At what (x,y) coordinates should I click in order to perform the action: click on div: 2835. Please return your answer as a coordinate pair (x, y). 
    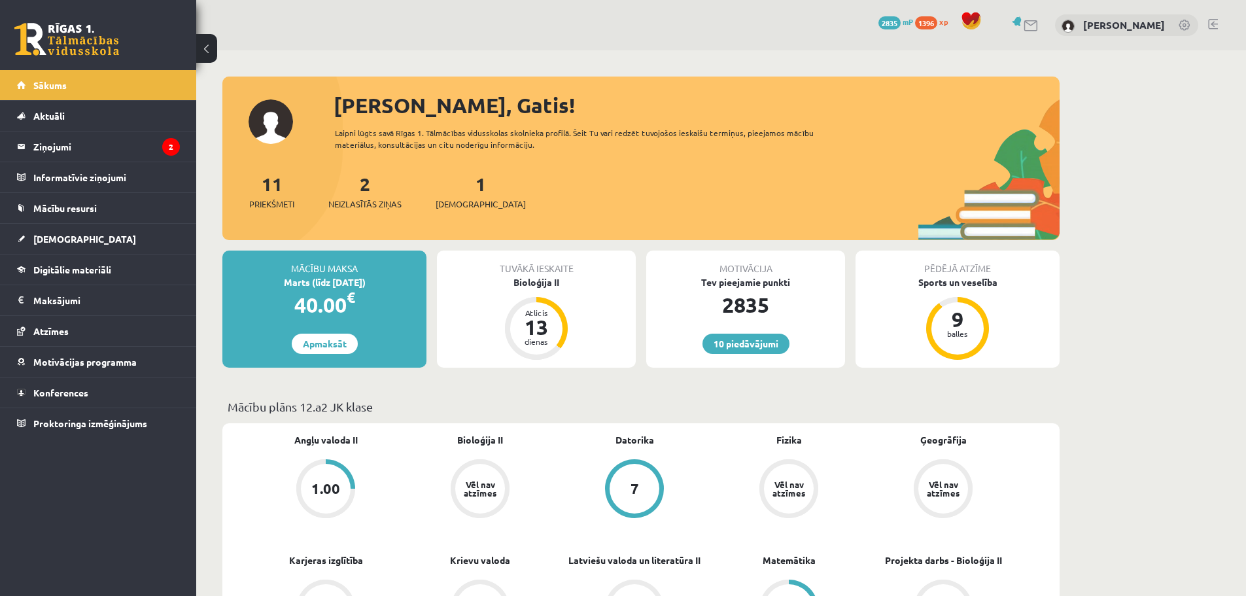
    Looking at the image, I should click on (745, 305).